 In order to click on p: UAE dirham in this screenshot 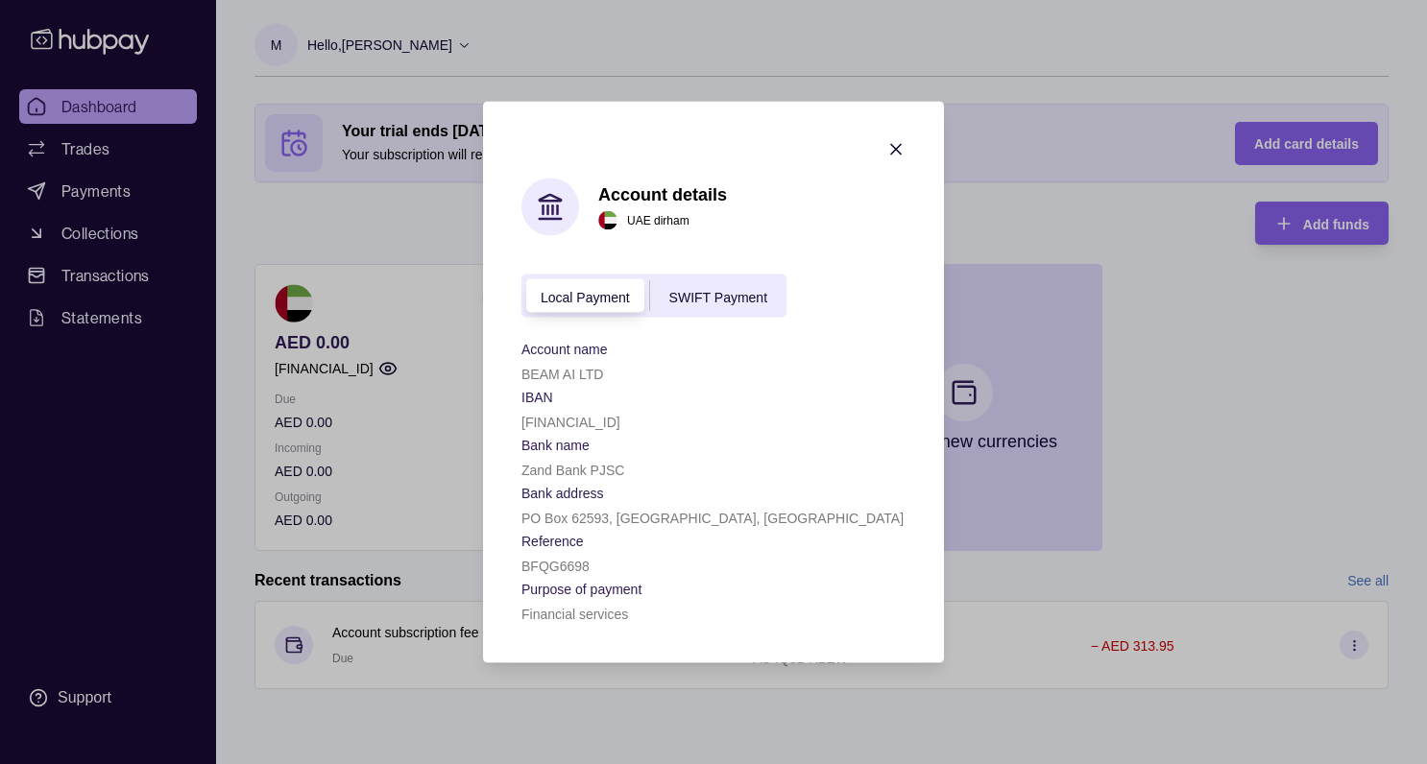, I will do `click(658, 220)`.